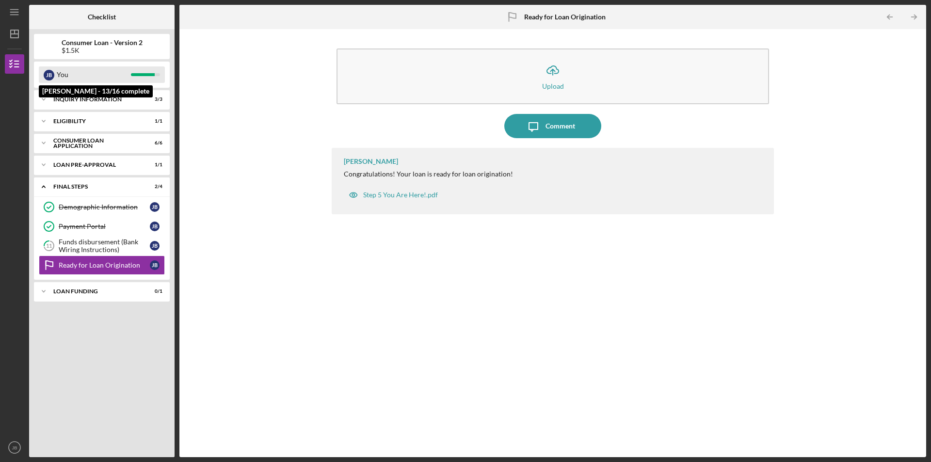  Describe the element at coordinates (94, 75) in the screenshot. I see `div: You` at that location.